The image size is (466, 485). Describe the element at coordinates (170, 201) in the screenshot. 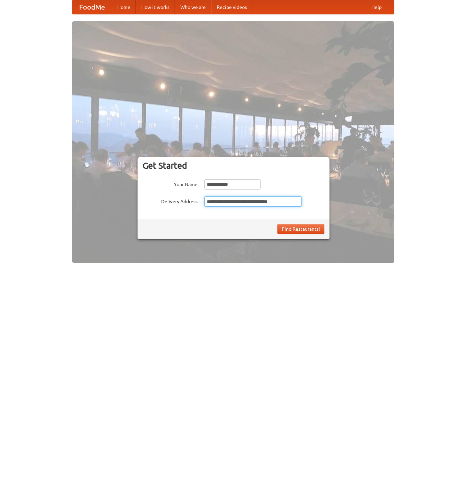

I see `label: Delivery Address` at that location.